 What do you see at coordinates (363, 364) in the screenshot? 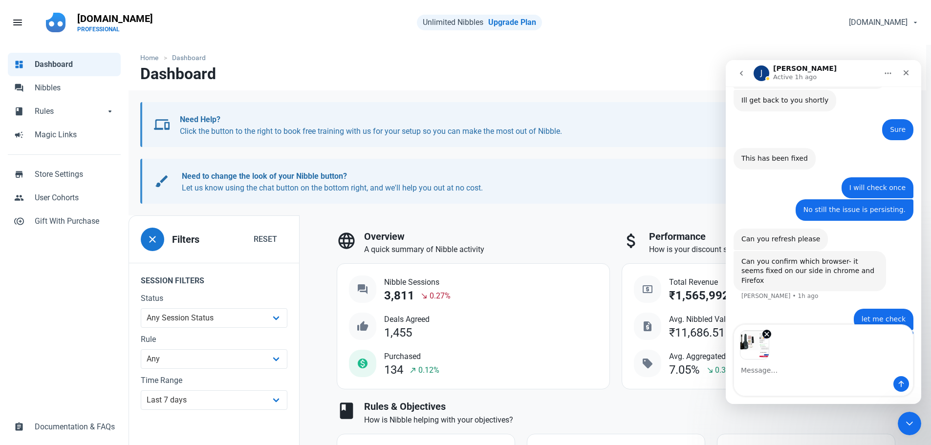
I see `span: monetization_on` at bounding box center [363, 364].